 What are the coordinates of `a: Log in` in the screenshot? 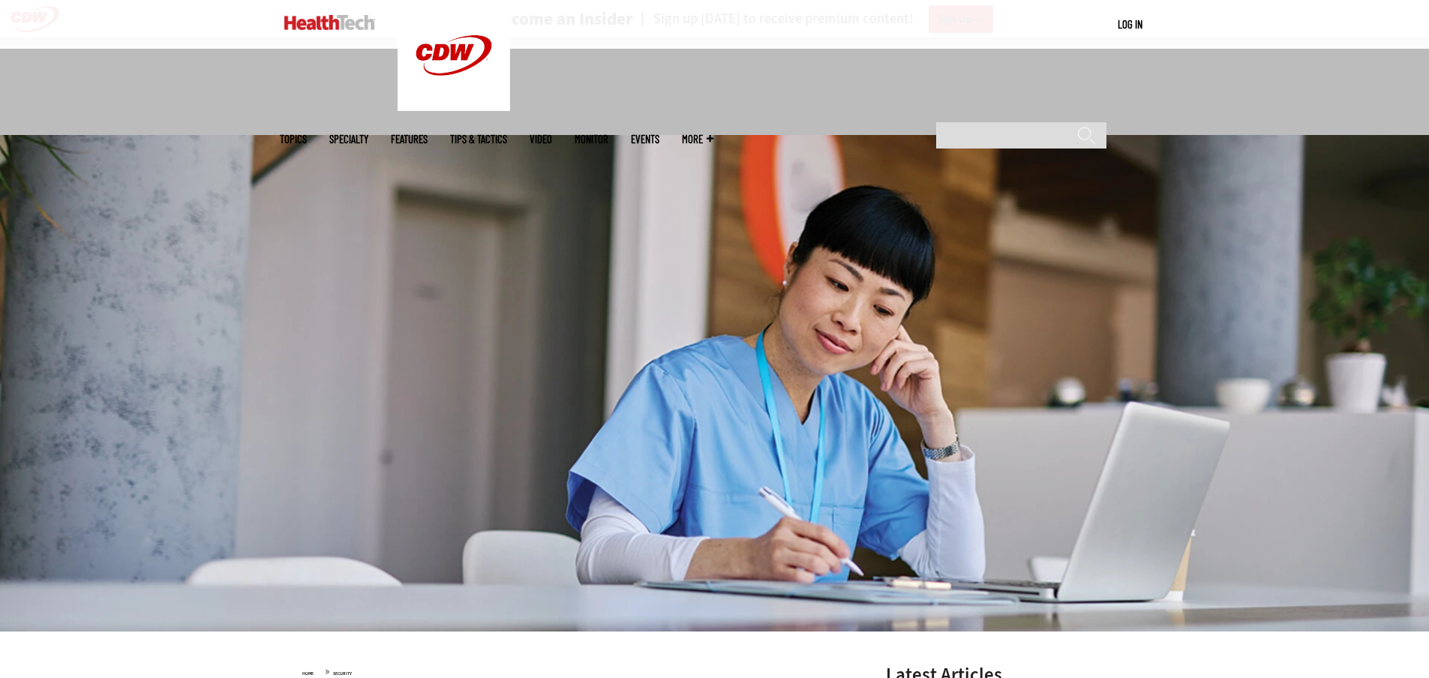 It's located at (1130, 24).